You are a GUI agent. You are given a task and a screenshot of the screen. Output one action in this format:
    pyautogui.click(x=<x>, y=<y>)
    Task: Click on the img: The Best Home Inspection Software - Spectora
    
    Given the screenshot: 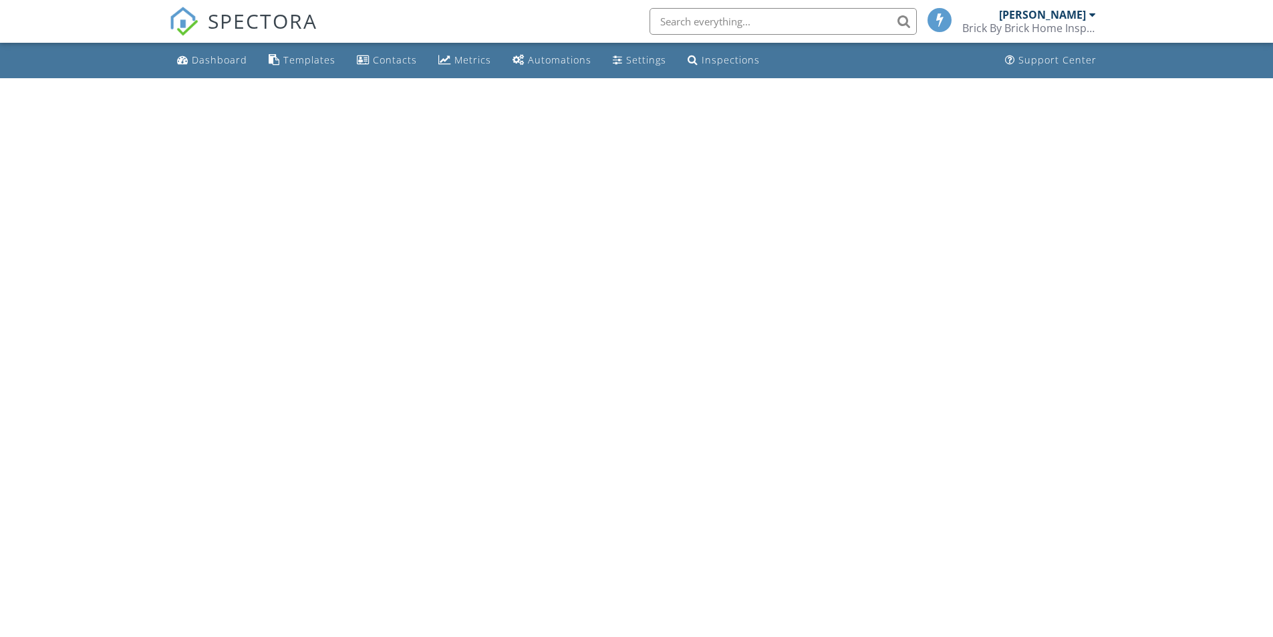 What is the action you would take?
    pyautogui.click(x=184, y=21)
    